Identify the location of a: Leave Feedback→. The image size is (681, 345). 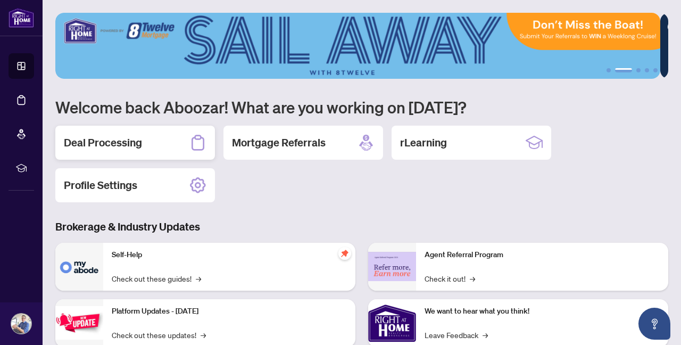
(456, 334).